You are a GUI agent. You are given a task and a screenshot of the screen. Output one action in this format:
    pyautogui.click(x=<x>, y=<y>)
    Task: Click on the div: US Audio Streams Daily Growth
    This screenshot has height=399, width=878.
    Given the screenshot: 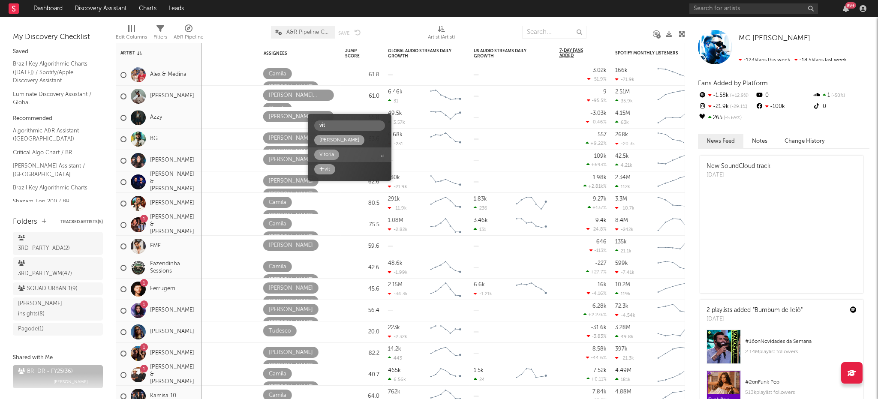 What is the action you would take?
    pyautogui.click(x=506, y=54)
    